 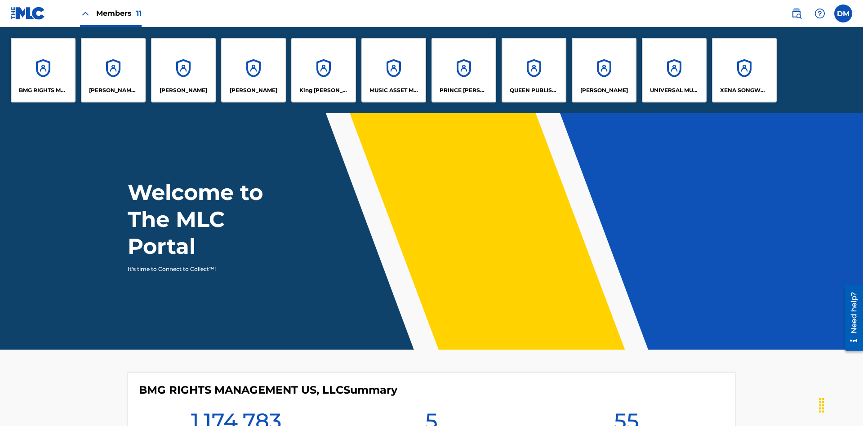 What do you see at coordinates (324, 90) in the screenshot?
I see `p: King McTesterson` at bounding box center [324, 90].